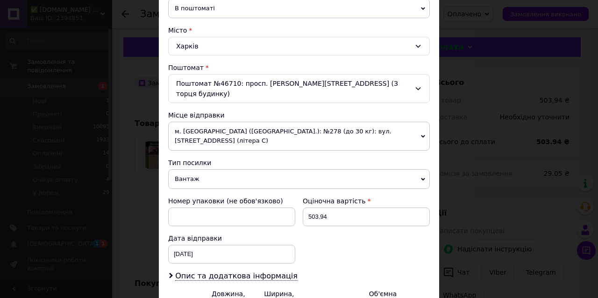 Image resolution: width=598 pixels, height=298 pixels. Describe the element at coordinates (299, 68) in the screenshot. I see `div: Поштомат` at that location.